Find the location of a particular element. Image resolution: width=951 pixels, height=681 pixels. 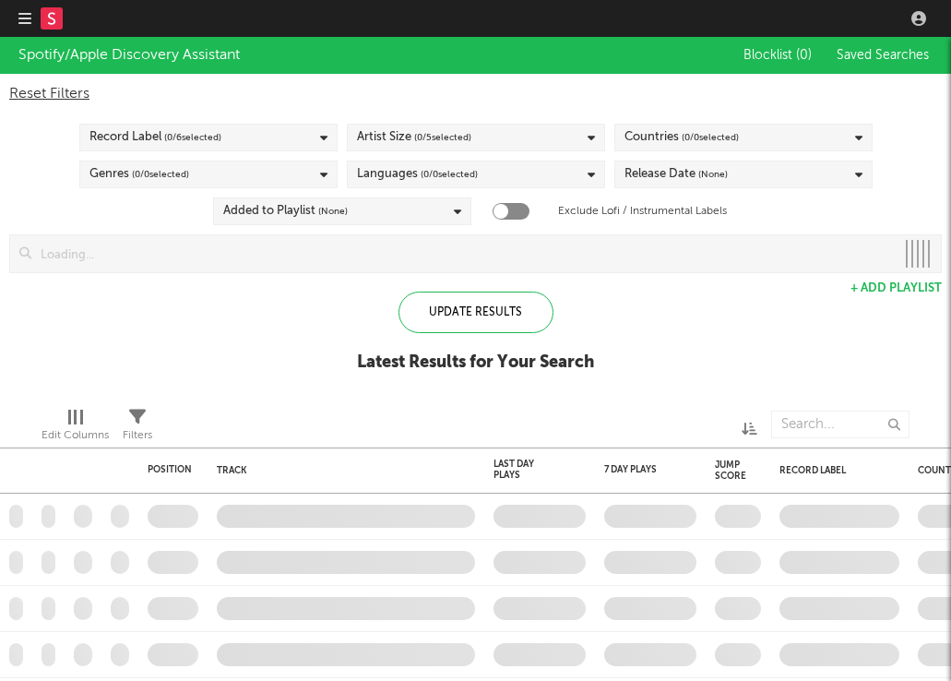

div: Spotify/Apple Discovery Assistant is located at coordinates (129, 55).